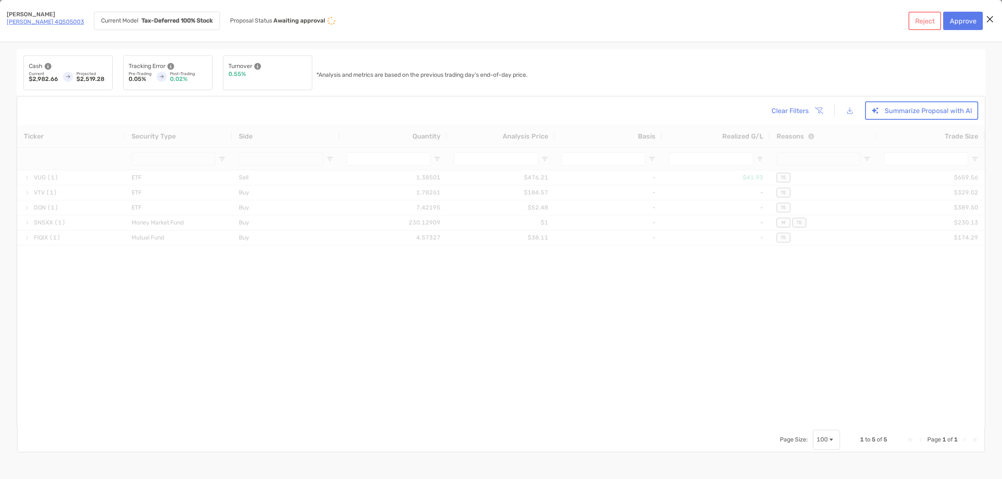 This screenshot has height=479, width=1002. What do you see at coordinates (92, 79) in the screenshot?
I see `p: $2,519.28` at bounding box center [92, 79].